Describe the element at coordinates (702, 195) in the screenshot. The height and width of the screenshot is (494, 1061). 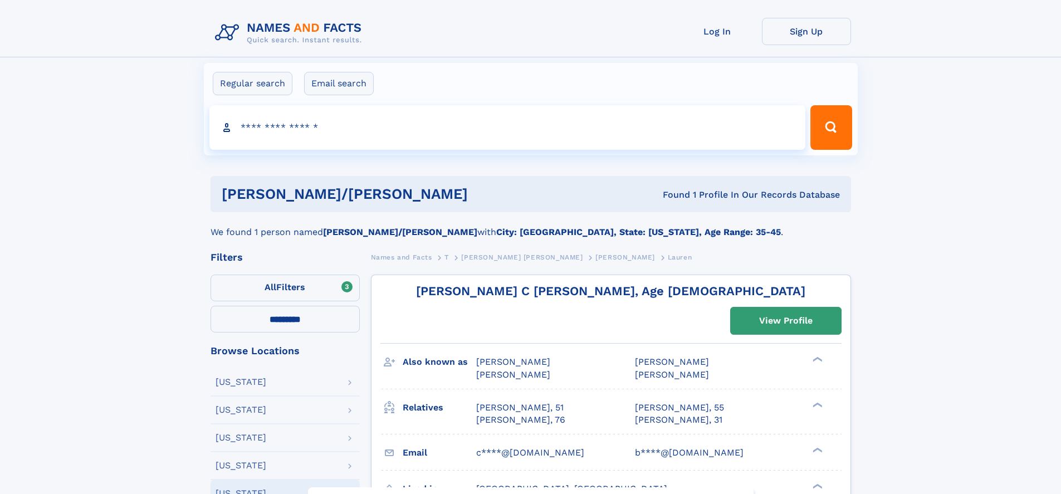
I see `div: Found 1 Profile In Our Records Database` at that location.